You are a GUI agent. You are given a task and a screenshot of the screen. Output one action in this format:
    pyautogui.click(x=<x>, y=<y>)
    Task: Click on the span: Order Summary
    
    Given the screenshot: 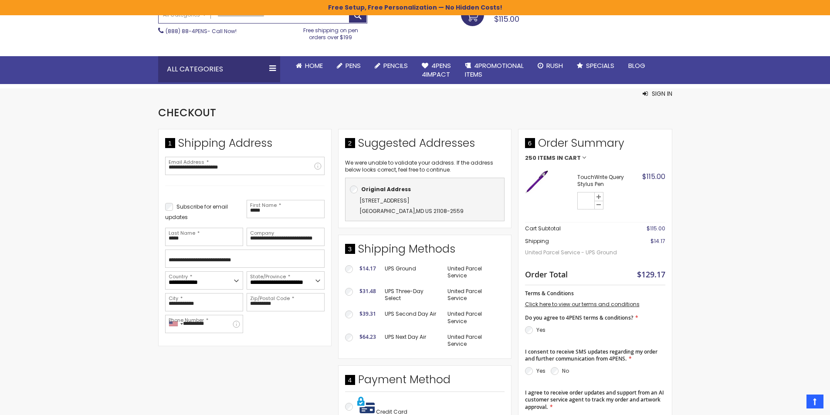 What is the action you would take?
    pyautogui.click(x=596, y=146)
    